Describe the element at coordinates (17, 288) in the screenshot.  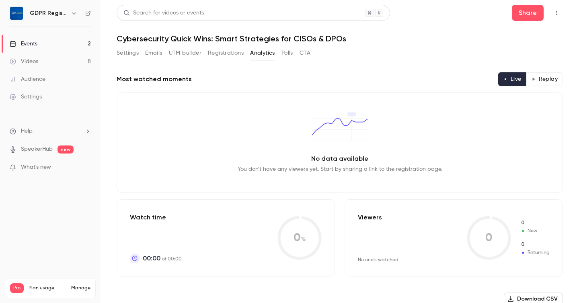
I see `span: Pro` at that location.